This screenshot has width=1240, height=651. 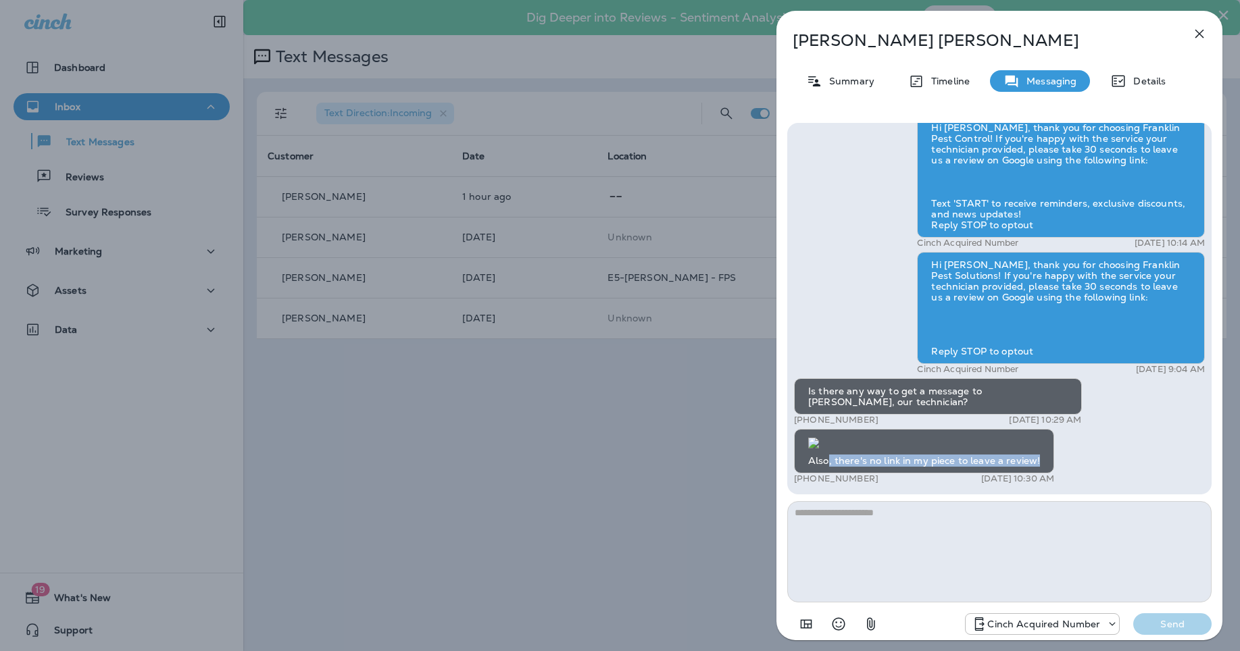 What do you see at coordinates (839, 624) in the screenshot?
I see `button: Select an emoji` at bounding box center [839, 624].